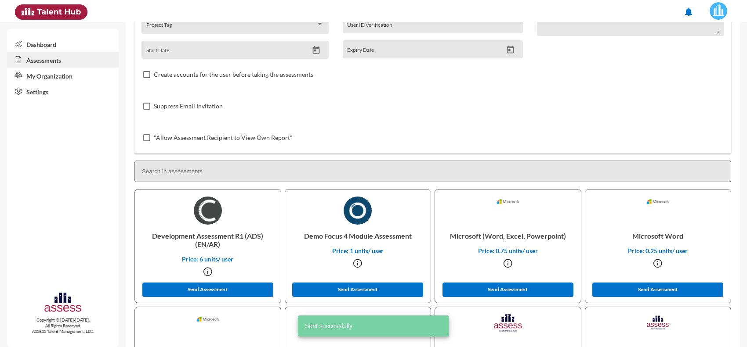  Describe the element at coordinates (223, 138) in the screenshot. I see `span: "Allow Assessment Recipient to View Own Report"` at that location.